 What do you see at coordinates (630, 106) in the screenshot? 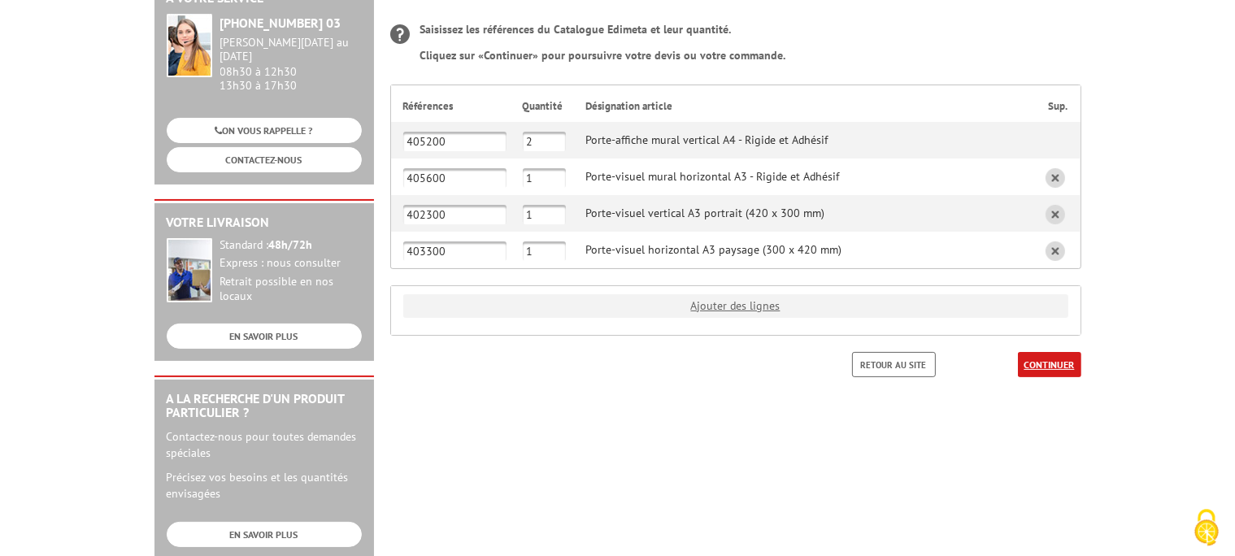
I see `p: Désignation article` at bounding box center [630, 106].